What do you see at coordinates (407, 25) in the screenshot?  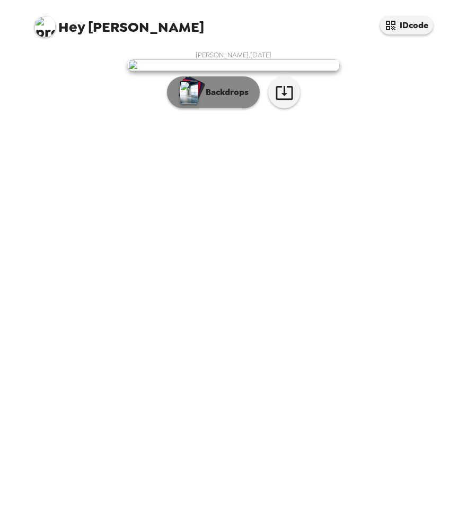 I see `button: IDcode` at bounding box center [407, 25].